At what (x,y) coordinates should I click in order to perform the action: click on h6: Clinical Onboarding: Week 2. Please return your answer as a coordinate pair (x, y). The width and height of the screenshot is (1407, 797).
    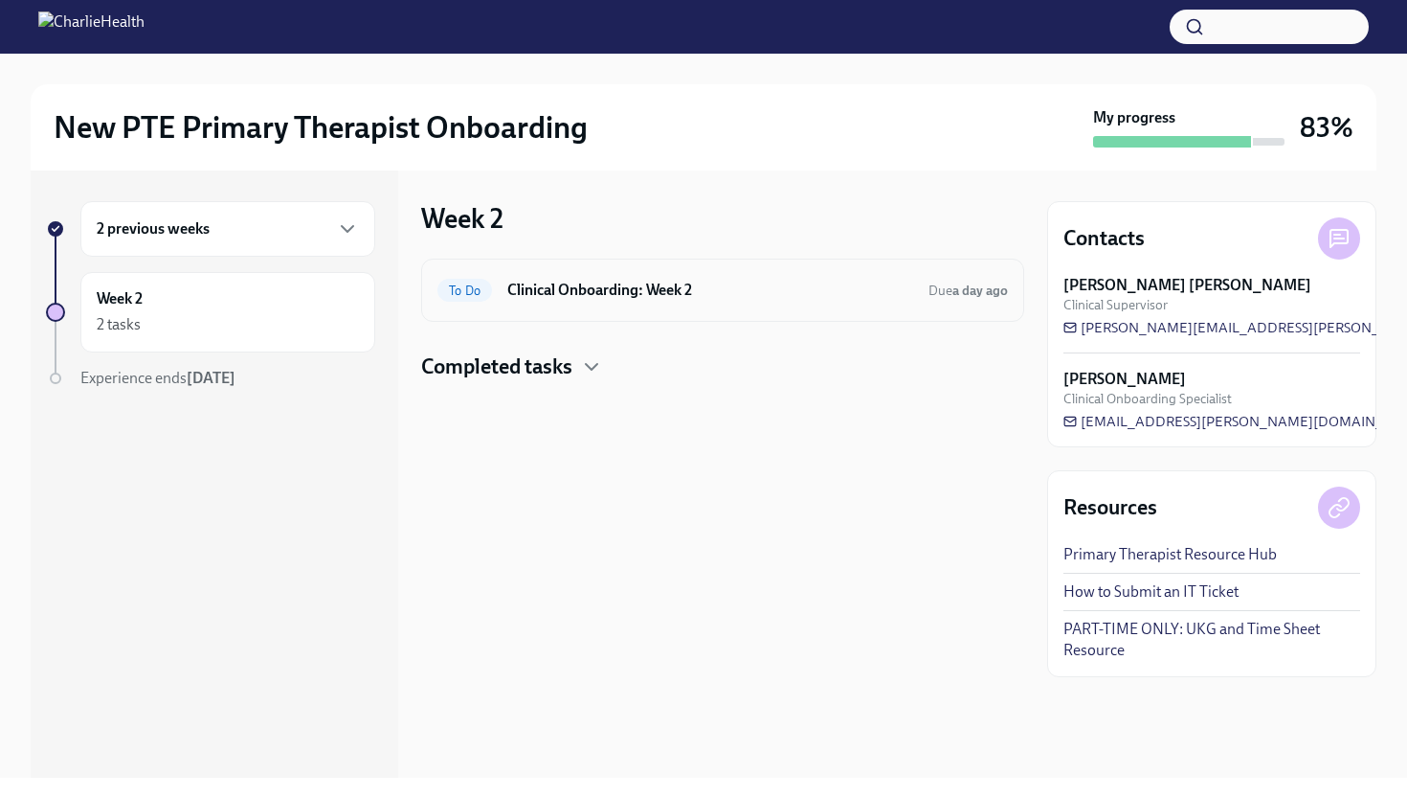
    Looking at the image, I should click on (710, 290).